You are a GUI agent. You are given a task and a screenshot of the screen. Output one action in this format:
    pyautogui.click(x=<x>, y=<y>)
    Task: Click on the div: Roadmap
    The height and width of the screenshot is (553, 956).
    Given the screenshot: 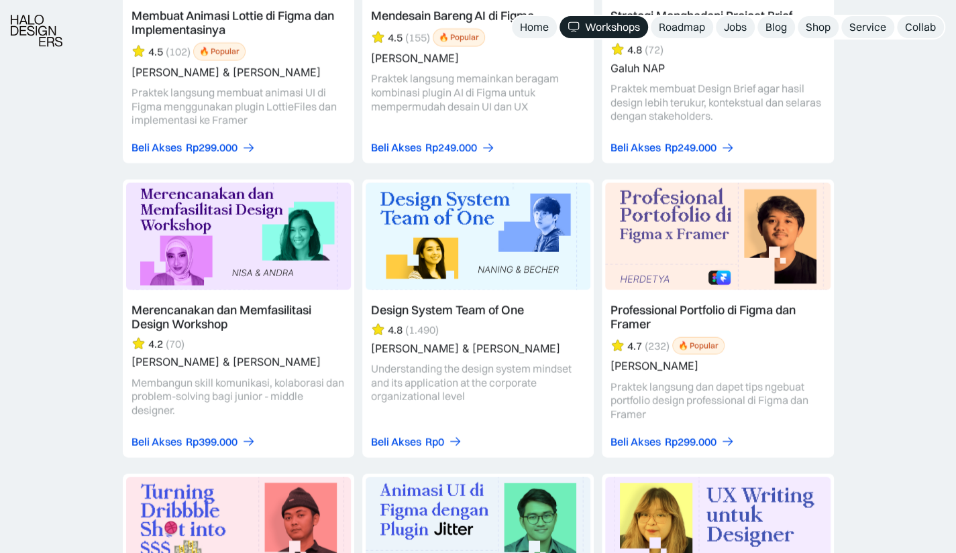 What is the action you would take?
    pyautogui.click(x=681, y=27)
    